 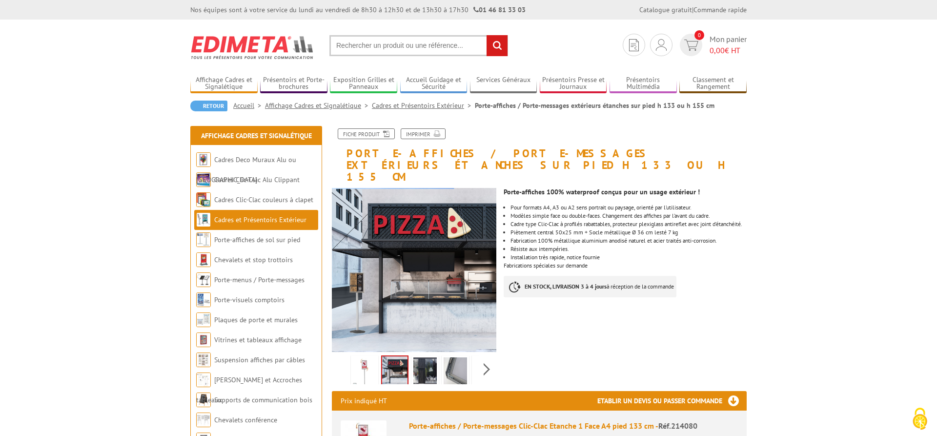 What do you see at coordinates (363, 401) in the screenshot?
I see `p: Prix indiqué HT` at bounding box center [363, 401].